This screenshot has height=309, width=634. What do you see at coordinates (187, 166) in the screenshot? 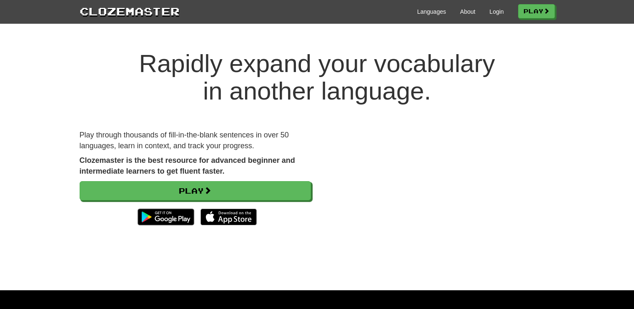
I see `strong: Clozemaster is the best resource for advanced beginner and intermediate learners to get fluent fa...` at bounding box center [187, 166].